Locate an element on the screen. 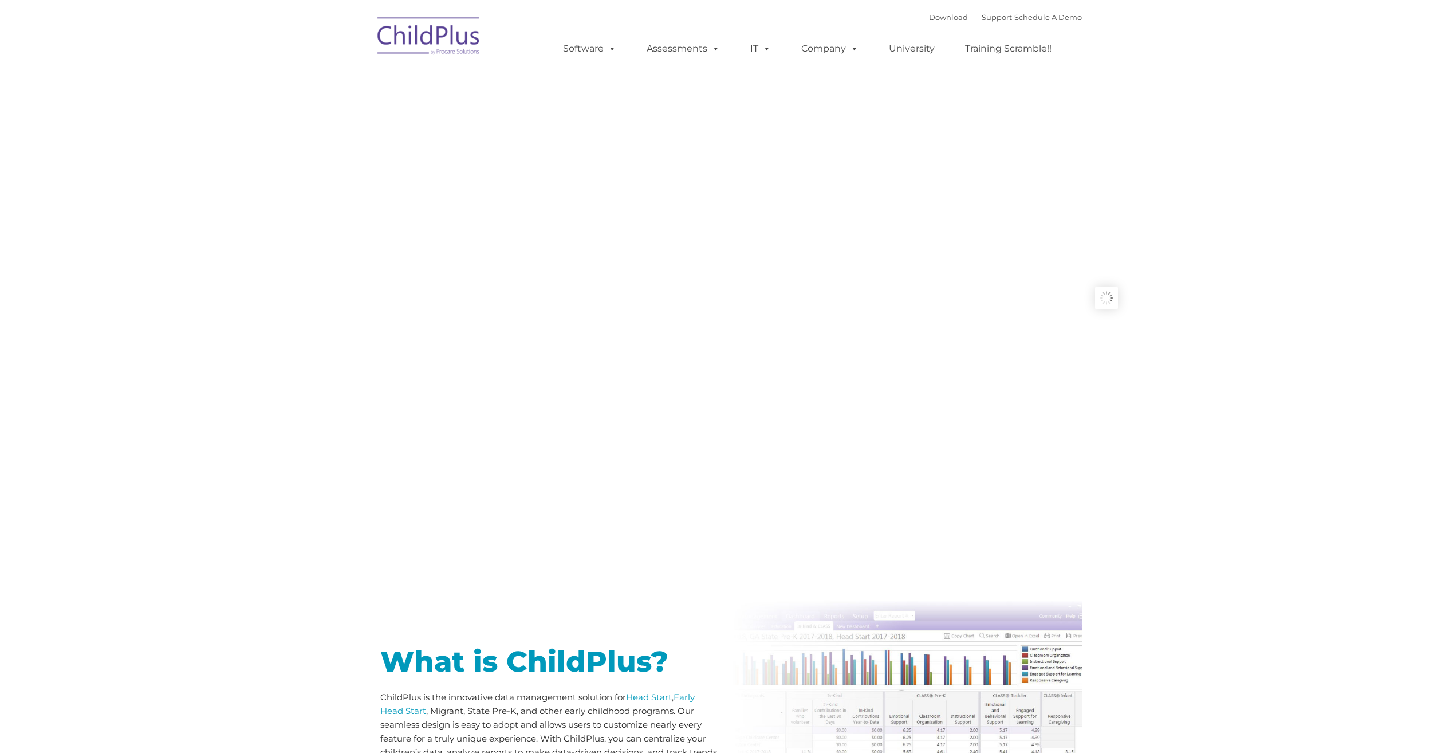 The image size is (1453, 753). a: University is located at coordinates (912, 49).